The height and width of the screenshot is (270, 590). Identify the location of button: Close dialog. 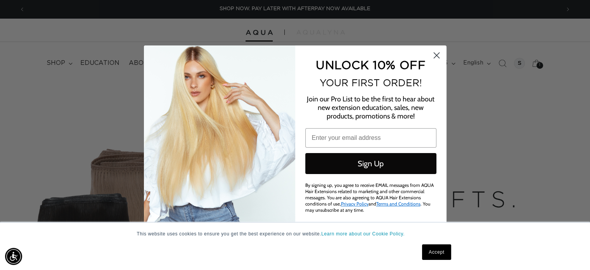
(437, 55).